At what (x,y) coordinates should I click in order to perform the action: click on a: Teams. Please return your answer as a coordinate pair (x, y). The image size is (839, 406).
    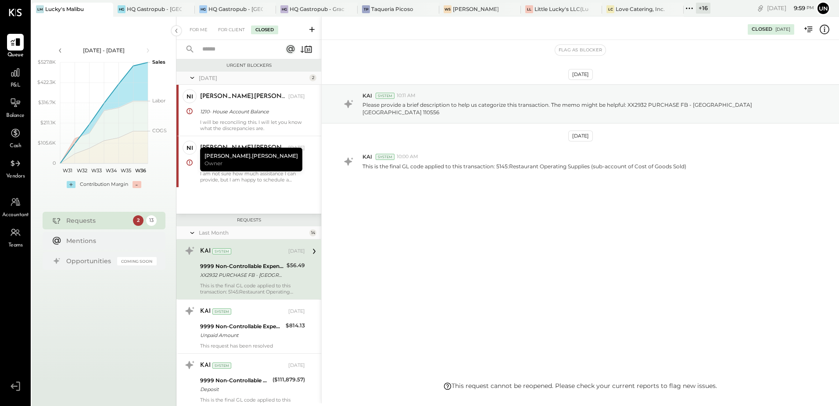
    Looking at the image, I should click on (15, 237).